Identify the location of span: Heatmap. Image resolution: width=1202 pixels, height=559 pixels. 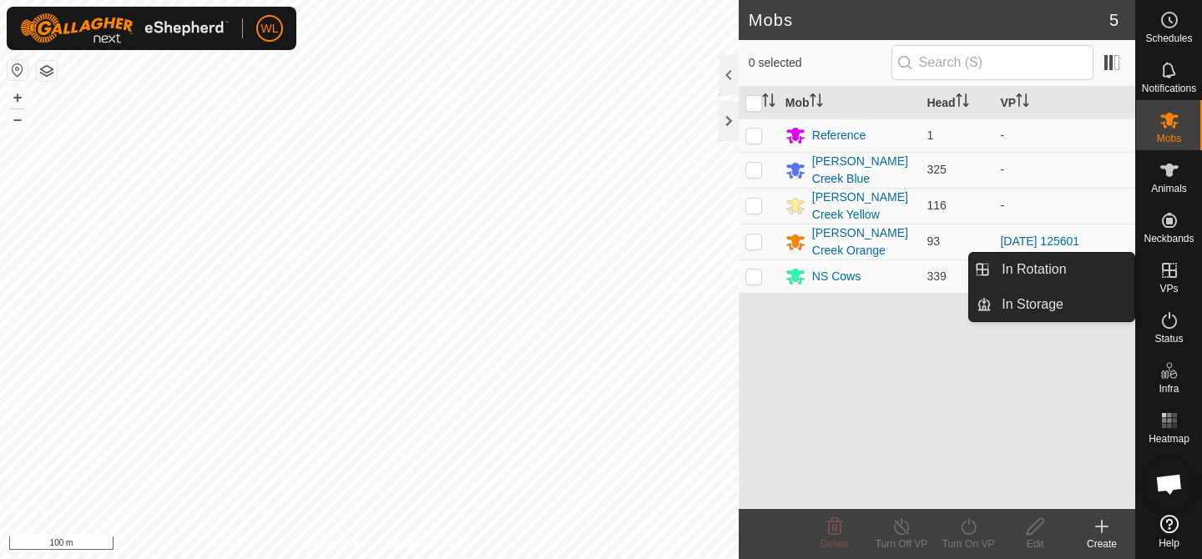
(1169, 439).